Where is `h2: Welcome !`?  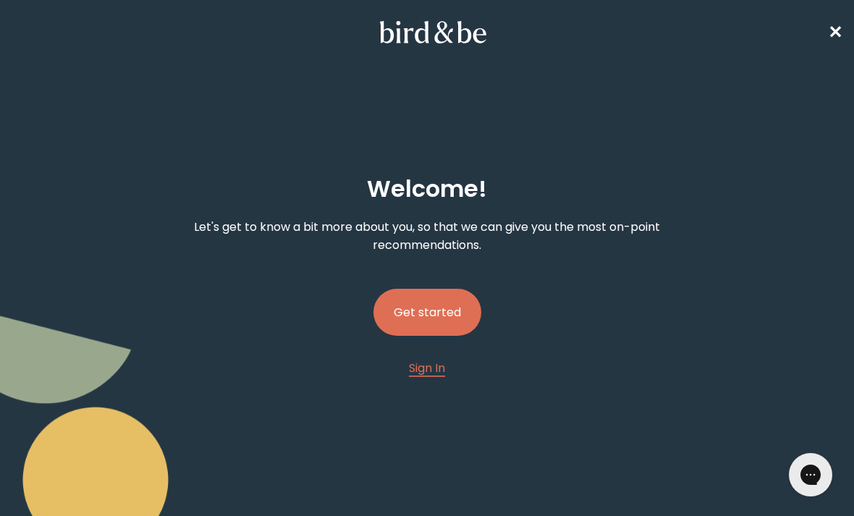 h2: Welcome ! is located at coordinates (427, 189).